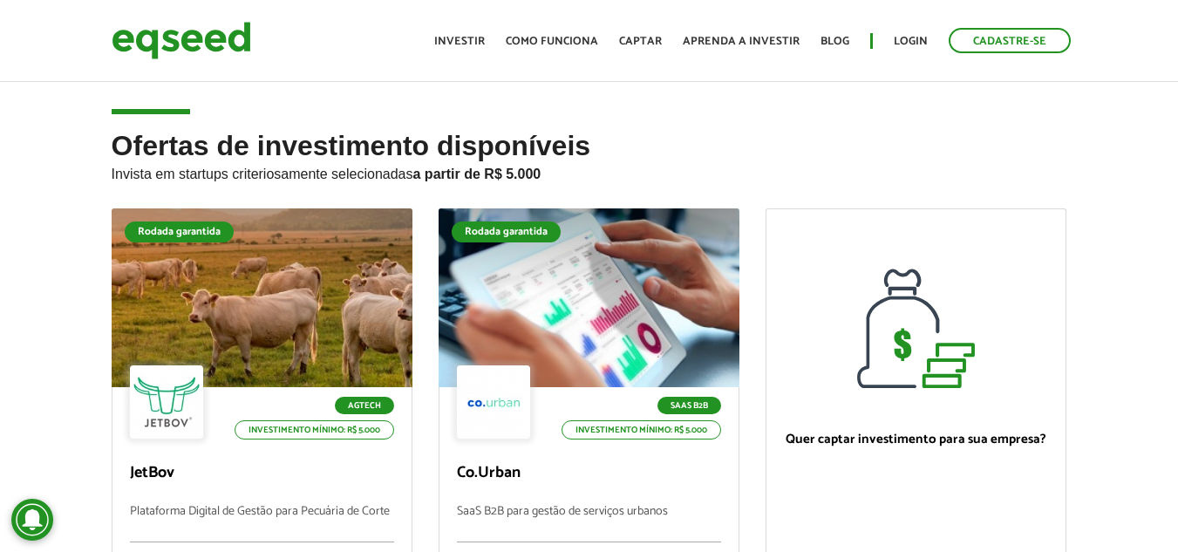 The image size is (1178, 552). I want to click on p: JetBov, so click(262, 474).